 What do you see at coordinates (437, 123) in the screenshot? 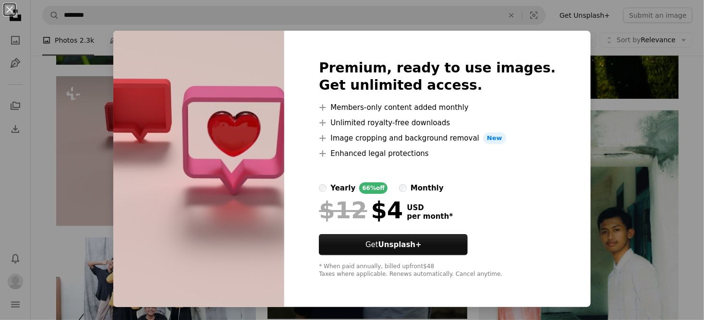
I see `li: Unlimited royalty-free downloads` at bounding box center [437, 123].